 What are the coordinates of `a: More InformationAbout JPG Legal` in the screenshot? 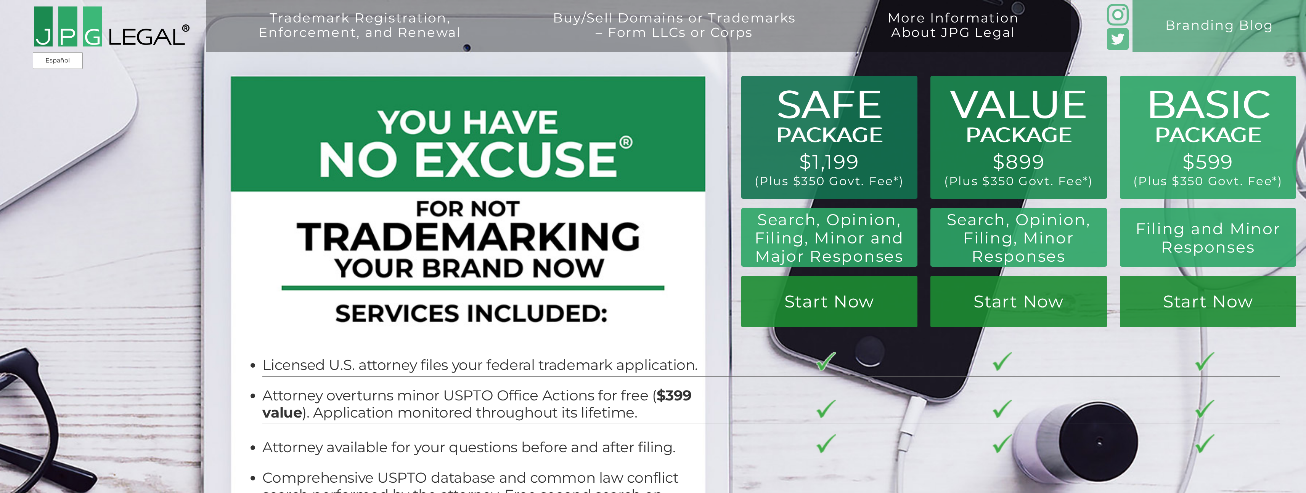 It's located at (953, 37).